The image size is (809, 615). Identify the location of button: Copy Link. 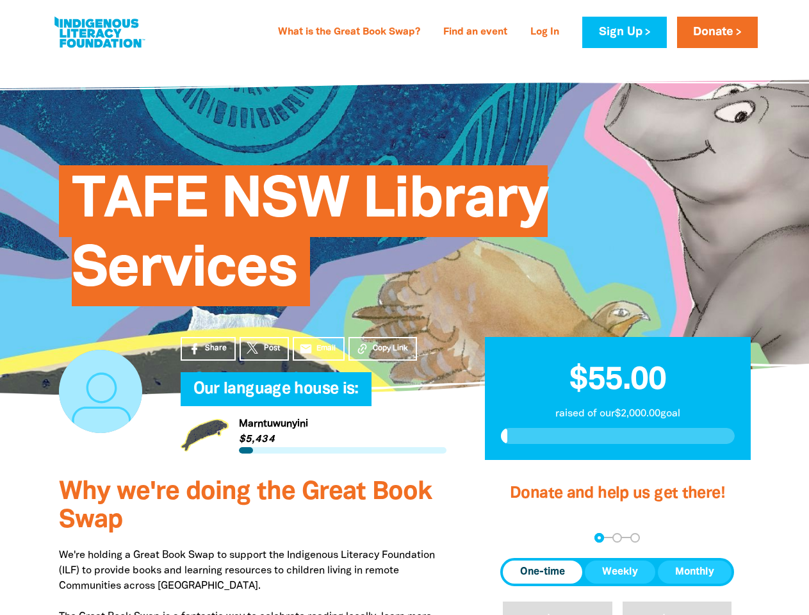
(382, 349).